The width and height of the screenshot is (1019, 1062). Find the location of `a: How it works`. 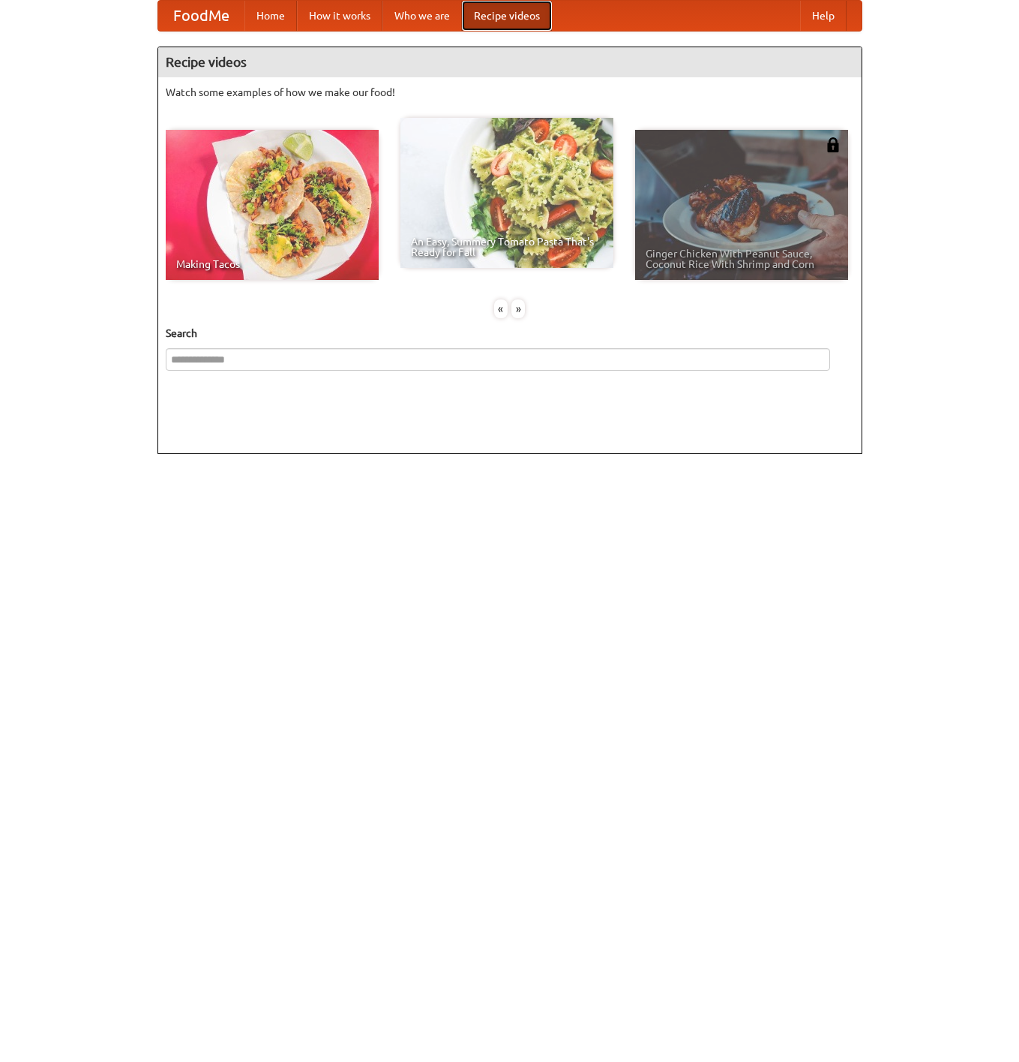

a: How it works is located at coordinates (340, 16).